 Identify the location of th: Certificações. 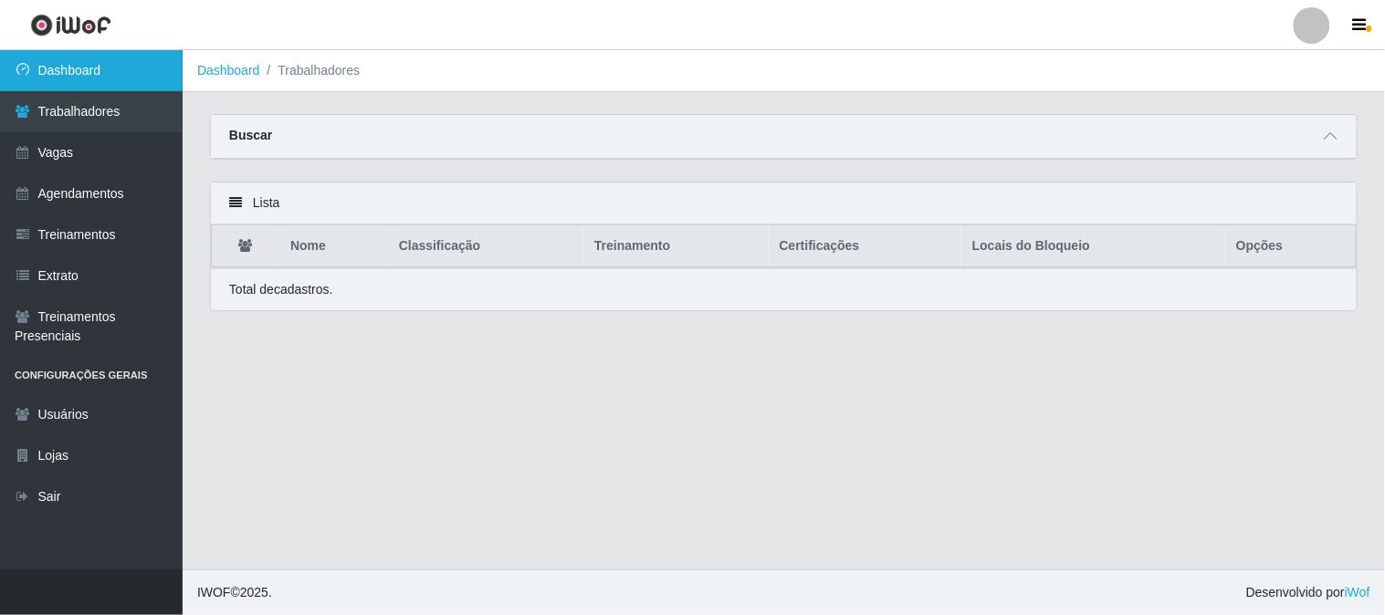
(864, 246).